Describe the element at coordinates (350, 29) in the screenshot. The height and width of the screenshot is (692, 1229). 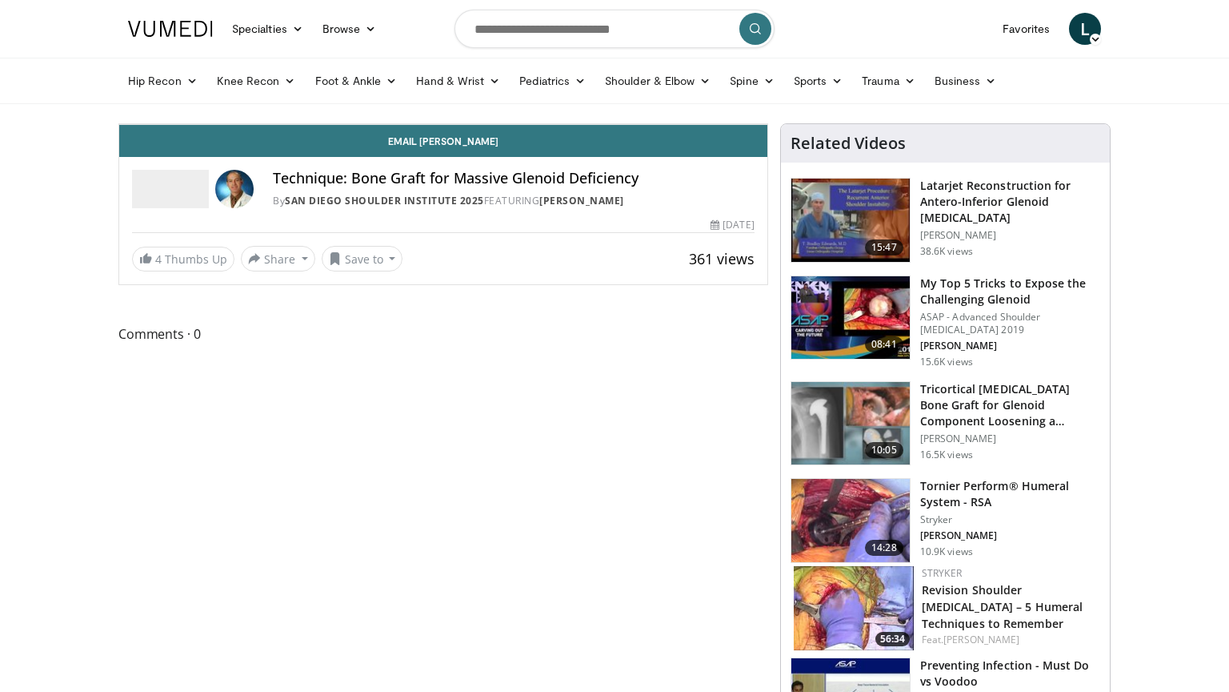
I see `a: Browse` at that location.